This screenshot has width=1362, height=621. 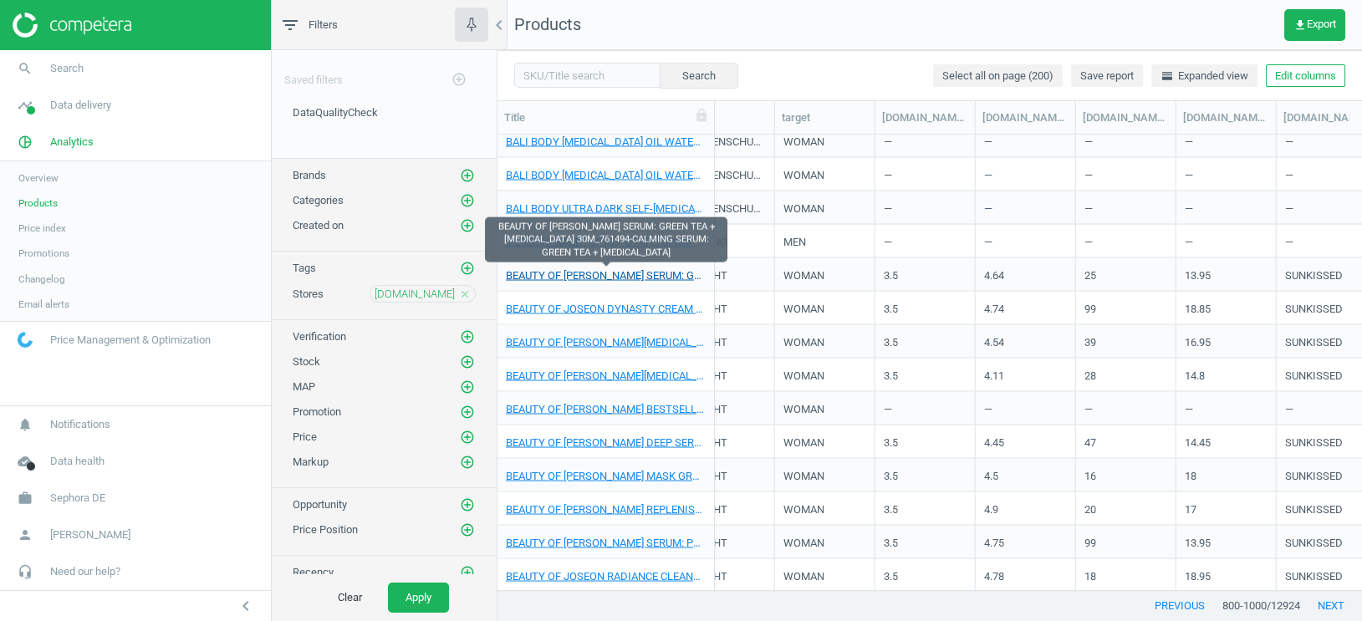 I want to click on i: work, so click(x=25, y=498).